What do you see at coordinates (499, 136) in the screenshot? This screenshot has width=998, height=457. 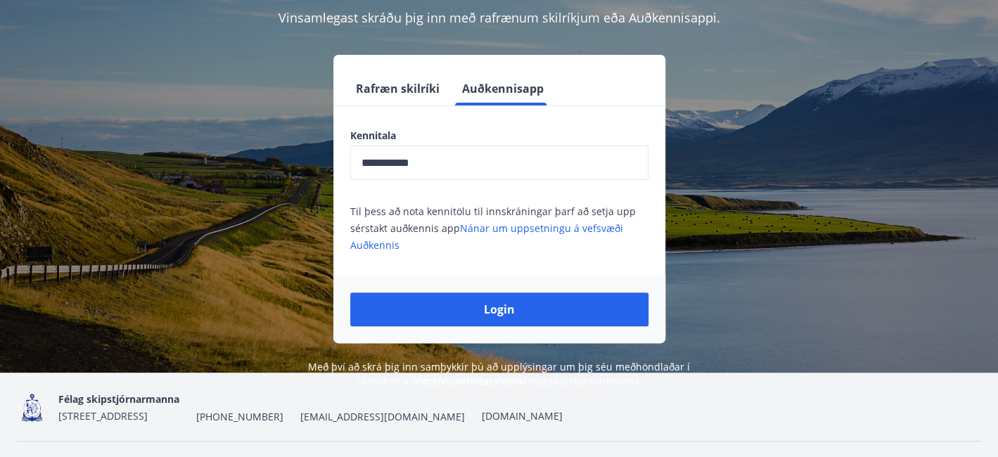 I see `label: Kennitala` at bounding box center [499, 136].